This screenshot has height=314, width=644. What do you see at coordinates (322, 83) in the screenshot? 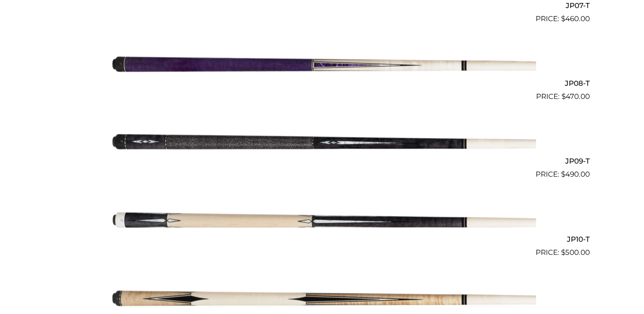
I see `h2: JP08-T` at bounding box center [322, 83].